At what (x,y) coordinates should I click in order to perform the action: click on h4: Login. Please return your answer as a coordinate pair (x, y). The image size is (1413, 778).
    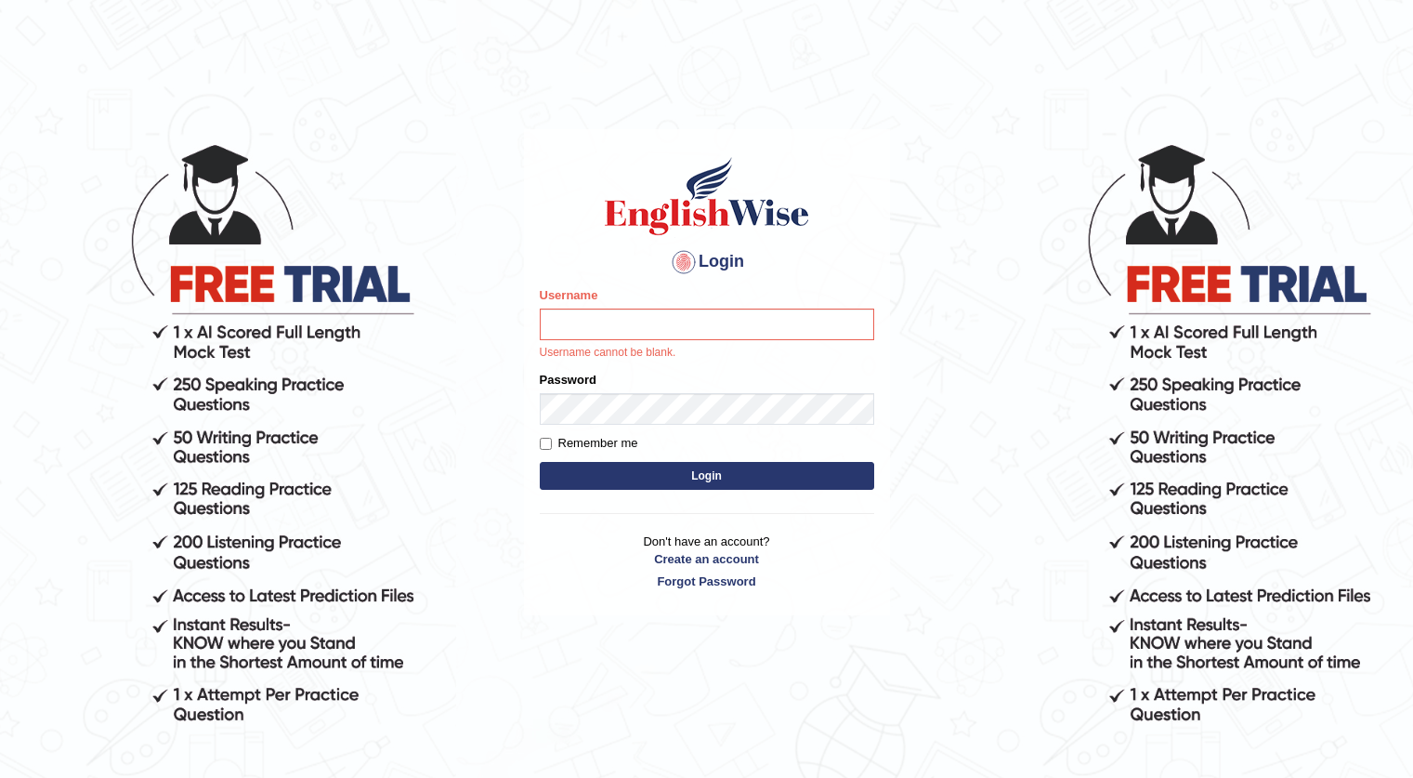
    Looking at the image, I should click on (707, 262).